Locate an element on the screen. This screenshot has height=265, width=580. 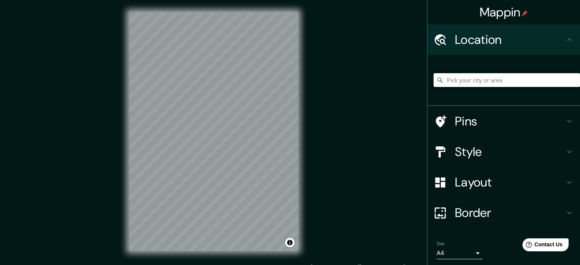
div: Pins is located at coordinates (504, 121).